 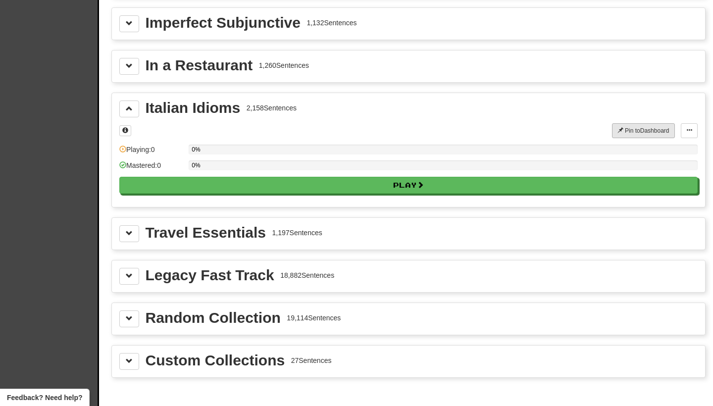 What do you see at coordinates (215, 360) in the screenshot?
I see `div: Custom Collections` at bounding box center [215, 360].